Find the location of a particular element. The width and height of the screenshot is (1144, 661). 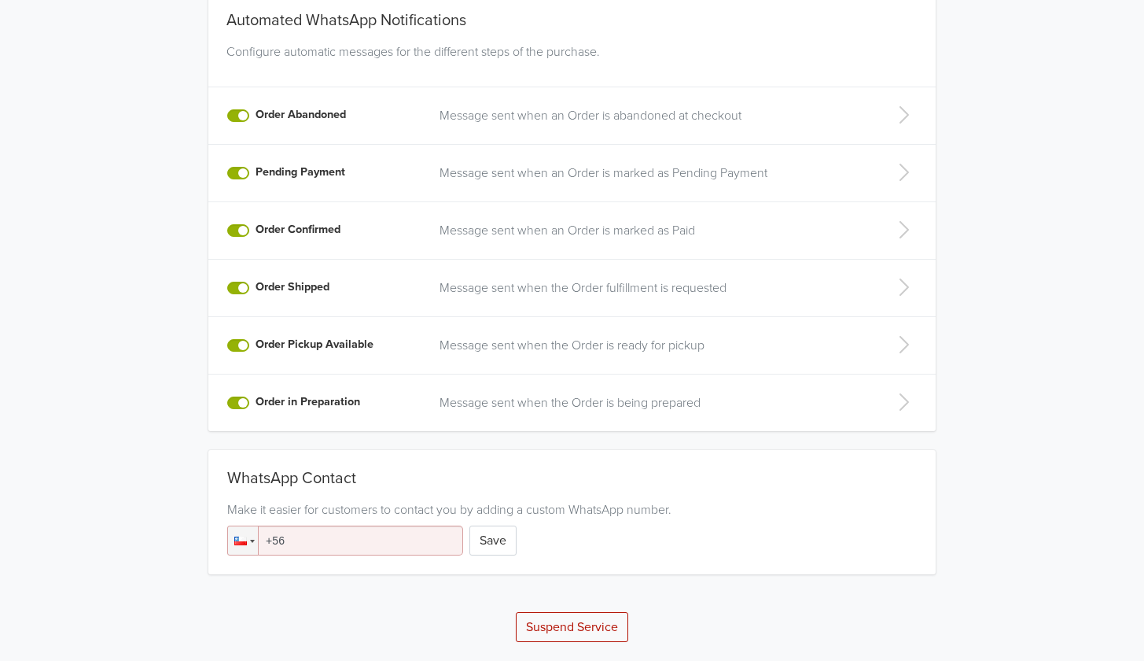

p: Message sent when the Order is ready for pickup is located at coordinates (650, 345).